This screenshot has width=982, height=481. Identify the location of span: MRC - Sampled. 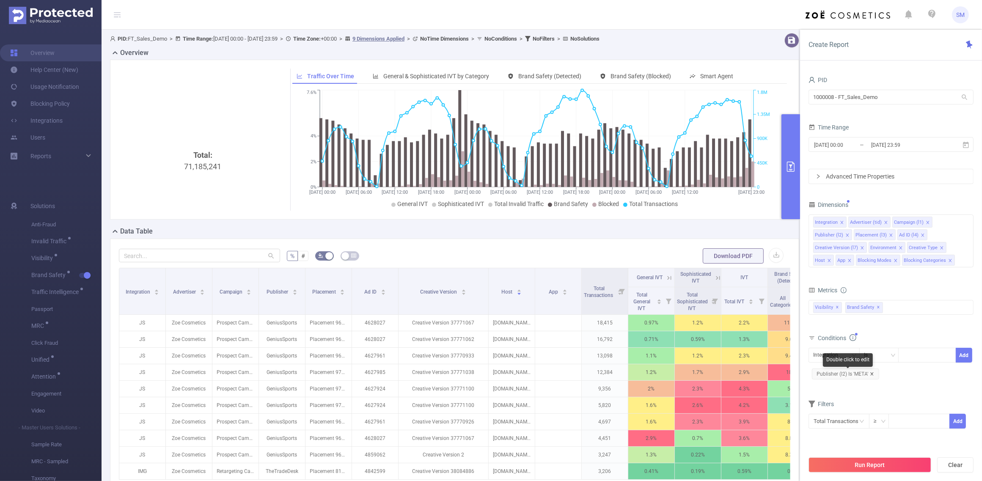
(66, 462).